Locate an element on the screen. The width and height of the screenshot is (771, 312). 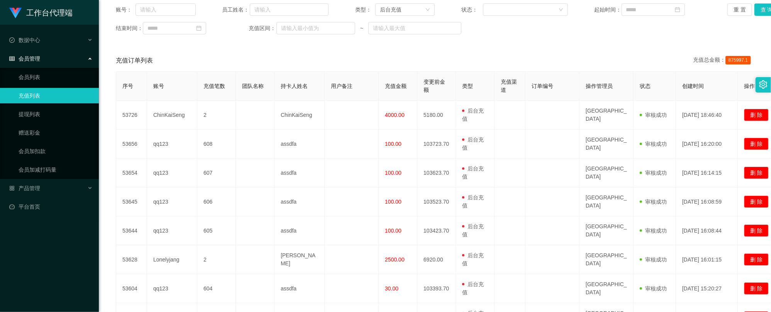
td: 604 is located at coordinates (216, 289).